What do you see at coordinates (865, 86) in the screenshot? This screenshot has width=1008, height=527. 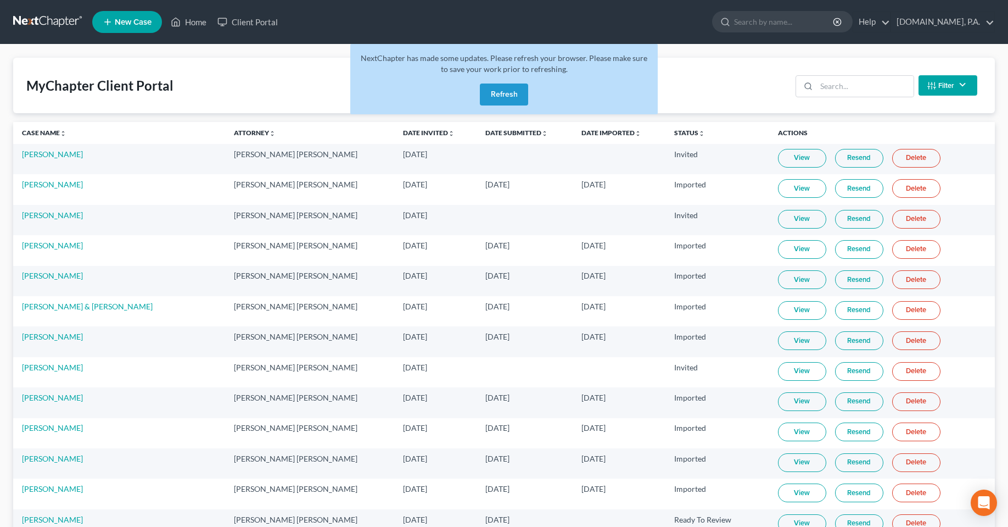 I see `input: Search...` at bounding box center [865, 86].